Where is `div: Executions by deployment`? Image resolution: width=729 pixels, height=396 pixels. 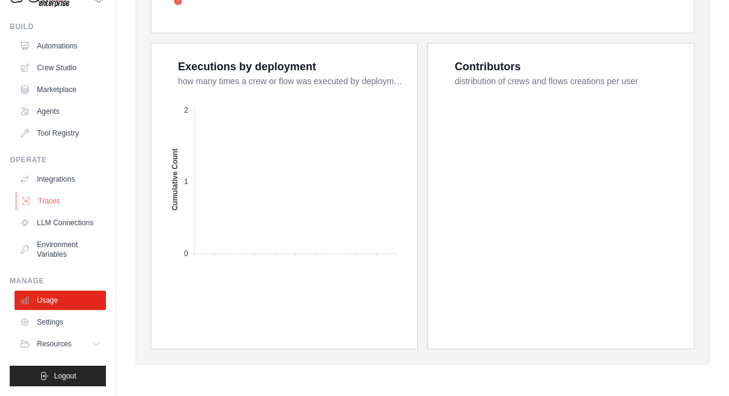 div: Executions by deployment is located at coordinates (247, 67).